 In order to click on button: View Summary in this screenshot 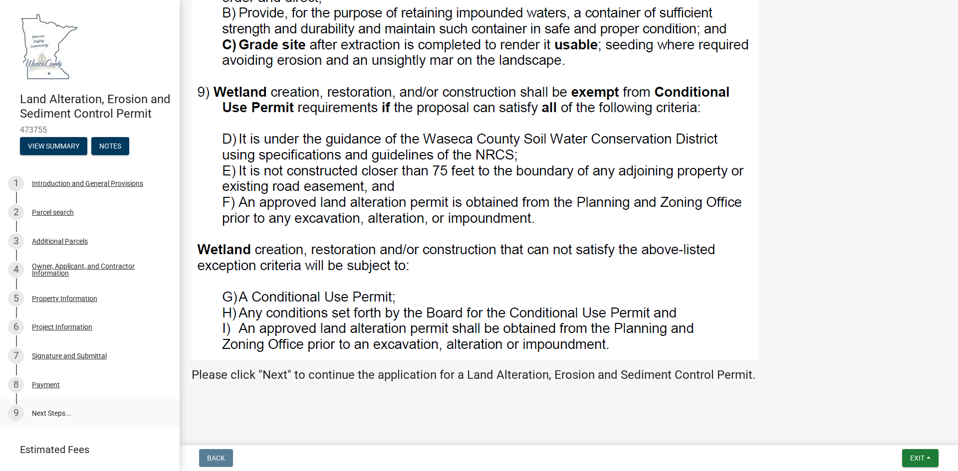, I will do `click(53, 146)`.